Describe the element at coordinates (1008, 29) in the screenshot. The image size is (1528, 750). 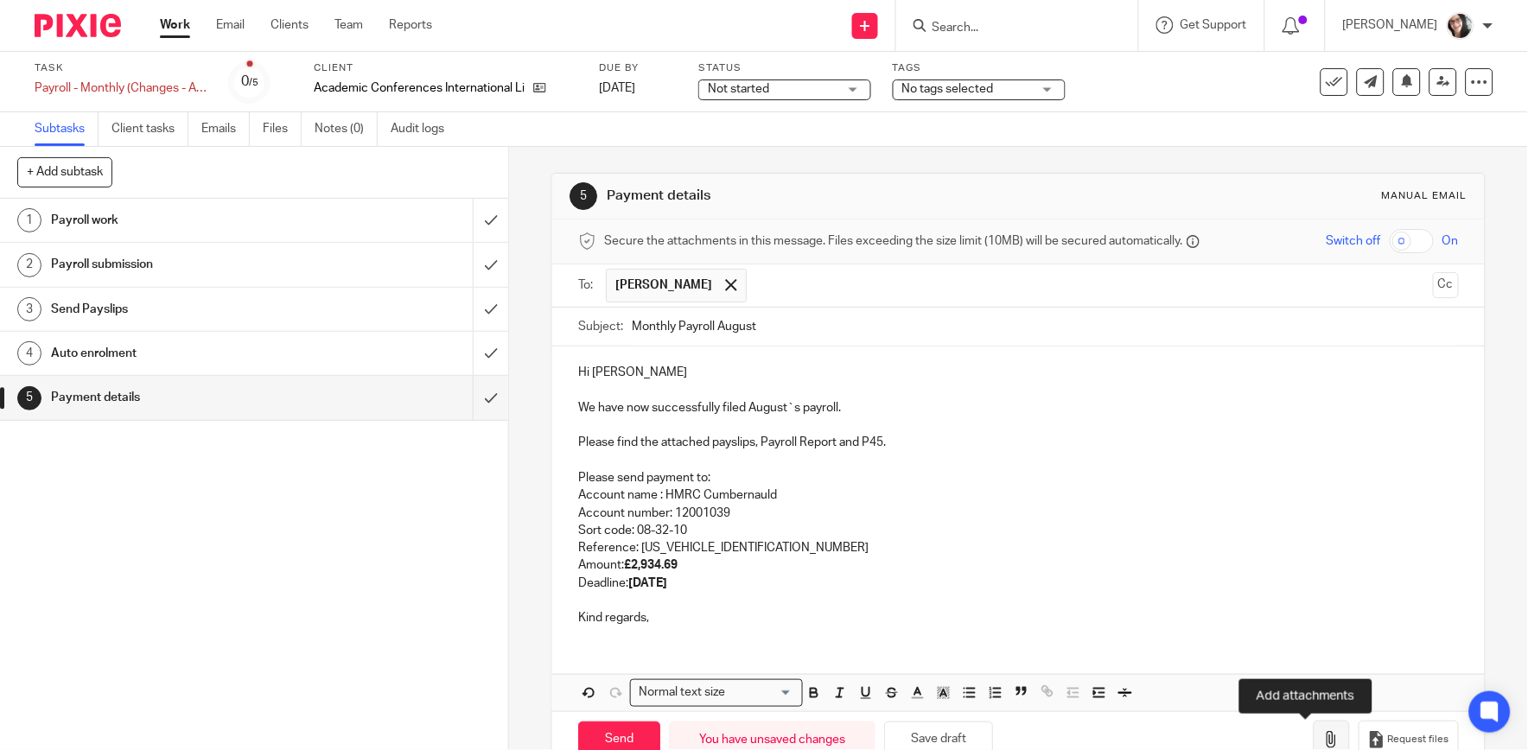
I see `input: Search` at that location.